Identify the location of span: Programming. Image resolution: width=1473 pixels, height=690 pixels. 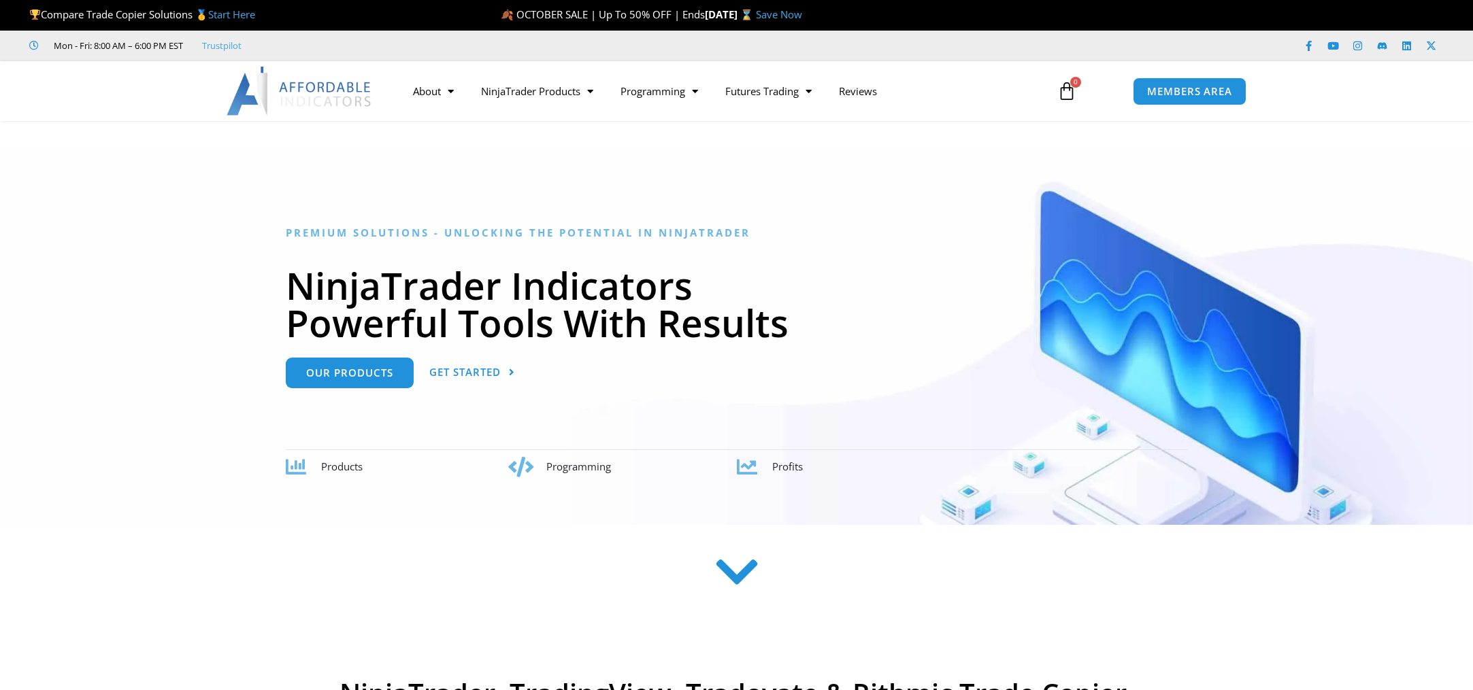
(578, 467).